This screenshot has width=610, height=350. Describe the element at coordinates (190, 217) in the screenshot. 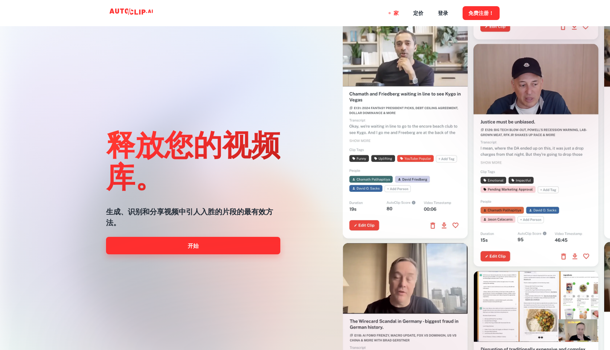

I see `font: 生成、识别和分享视频中引人入胜的片段的最有效方法。` at that location.